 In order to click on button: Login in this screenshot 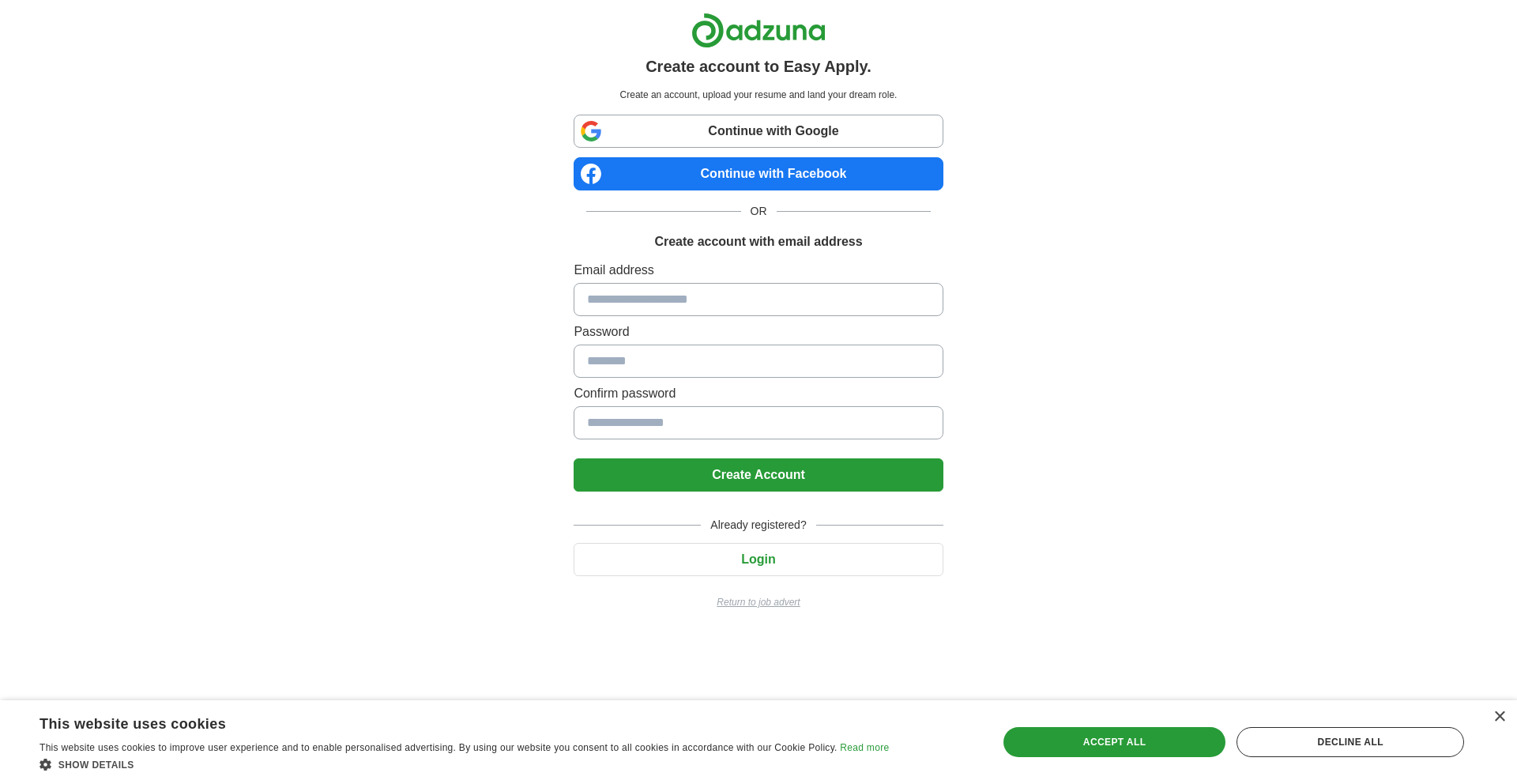, I will do `click(758, 559)`.